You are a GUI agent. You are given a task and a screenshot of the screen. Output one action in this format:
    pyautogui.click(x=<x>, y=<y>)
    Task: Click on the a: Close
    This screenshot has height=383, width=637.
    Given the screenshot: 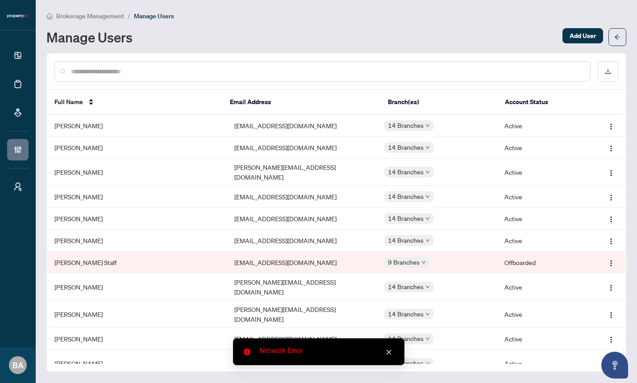 What is the action you would take?
    pyautogui.click(x=389, y=352)
    